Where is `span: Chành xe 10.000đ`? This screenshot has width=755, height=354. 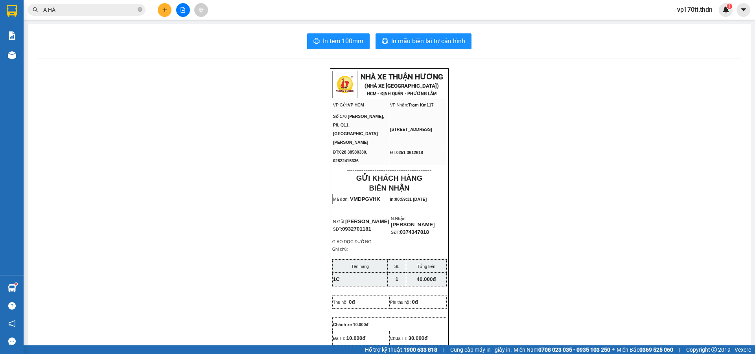 span: Chành xe 10.000đ is located at coordinates (351, 325).